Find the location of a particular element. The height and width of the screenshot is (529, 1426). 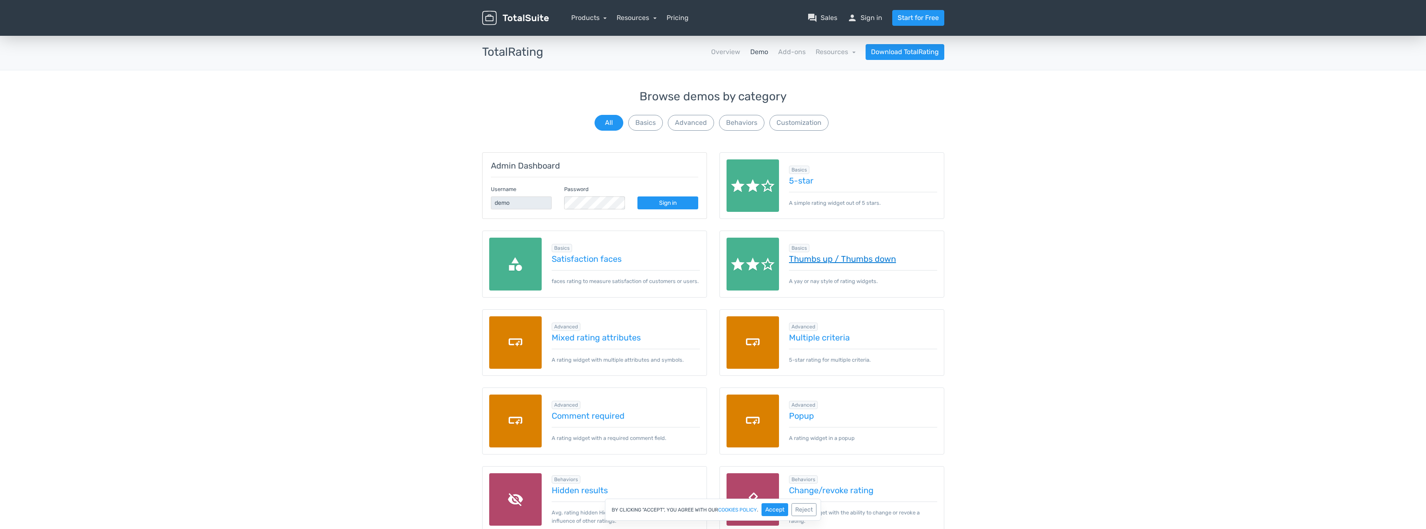

p: A yay or nay style of rating widgets. is located at coordinates (863, 278).